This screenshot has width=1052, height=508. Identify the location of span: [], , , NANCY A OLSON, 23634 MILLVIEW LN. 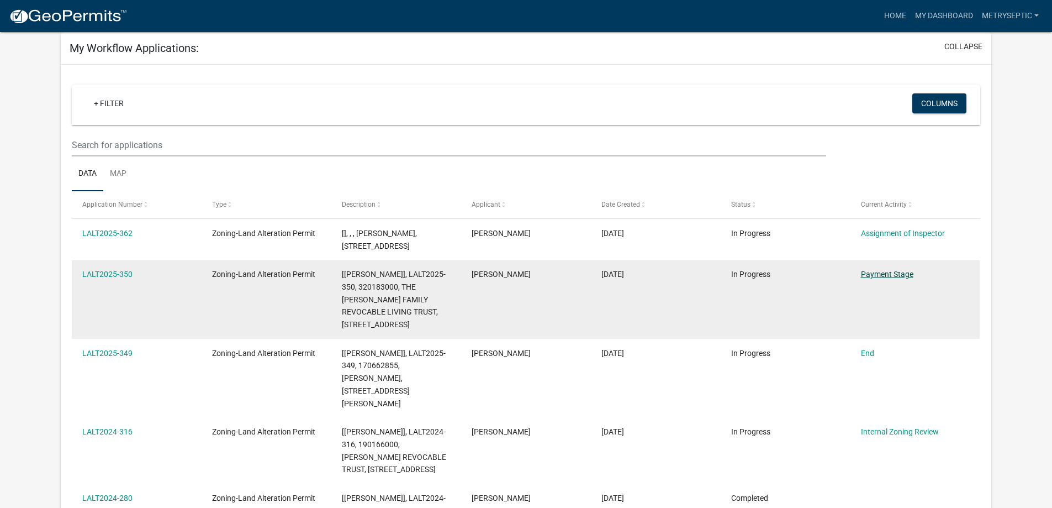
(379, 239).